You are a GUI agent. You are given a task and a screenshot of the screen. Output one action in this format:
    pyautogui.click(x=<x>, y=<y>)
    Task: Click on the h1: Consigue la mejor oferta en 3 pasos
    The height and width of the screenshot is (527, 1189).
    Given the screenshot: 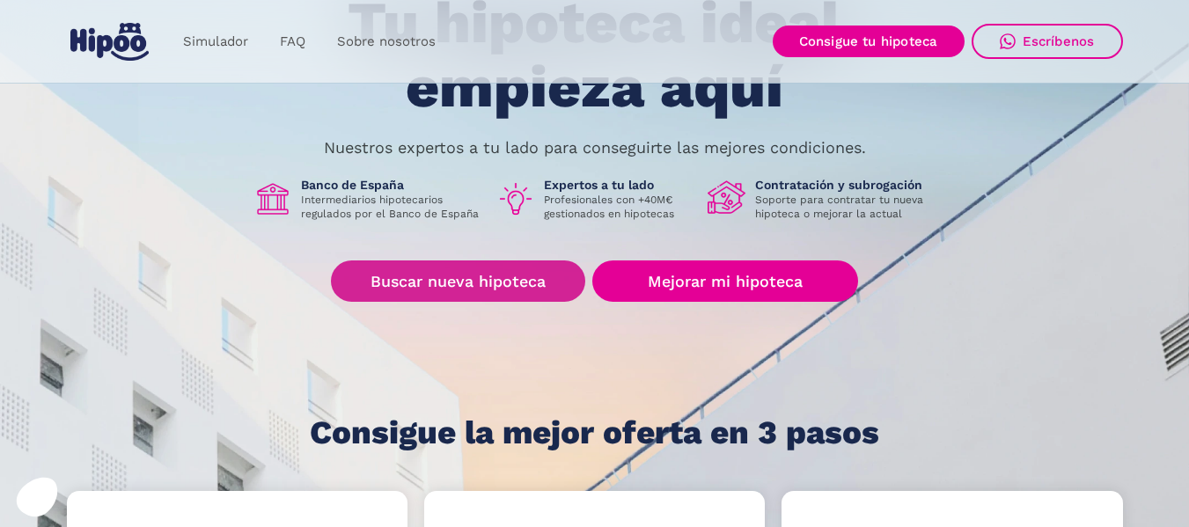 What is the action you would take?
    pyautogui.click(x=594, y=433)
    